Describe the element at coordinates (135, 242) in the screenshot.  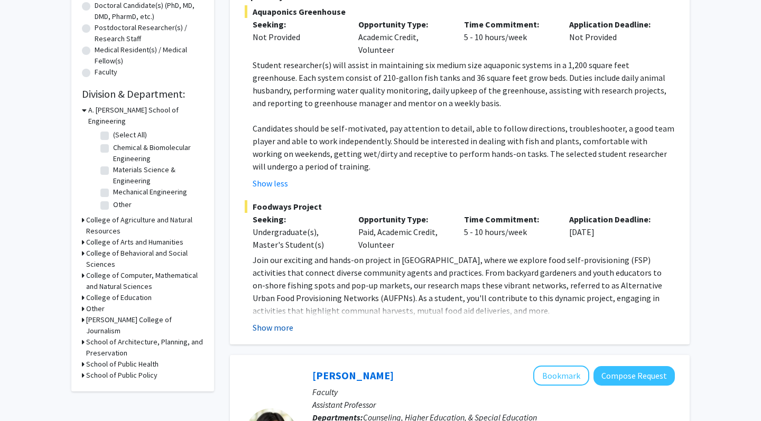
I see `h3: College of Arts and Humanities` at that location.